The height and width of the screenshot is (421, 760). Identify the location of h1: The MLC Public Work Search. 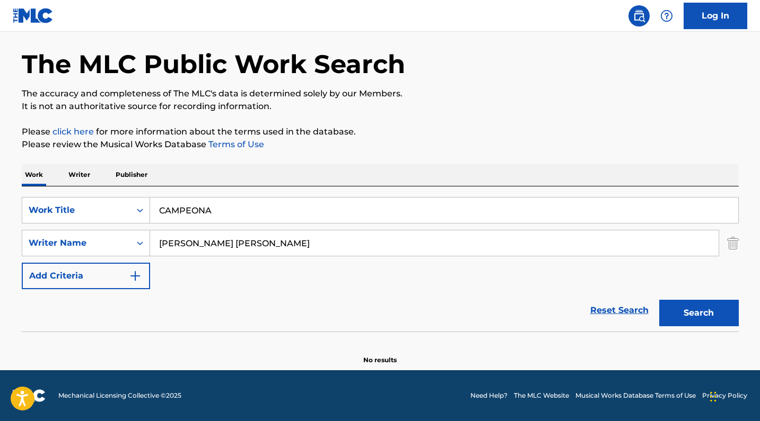
(213, 64).